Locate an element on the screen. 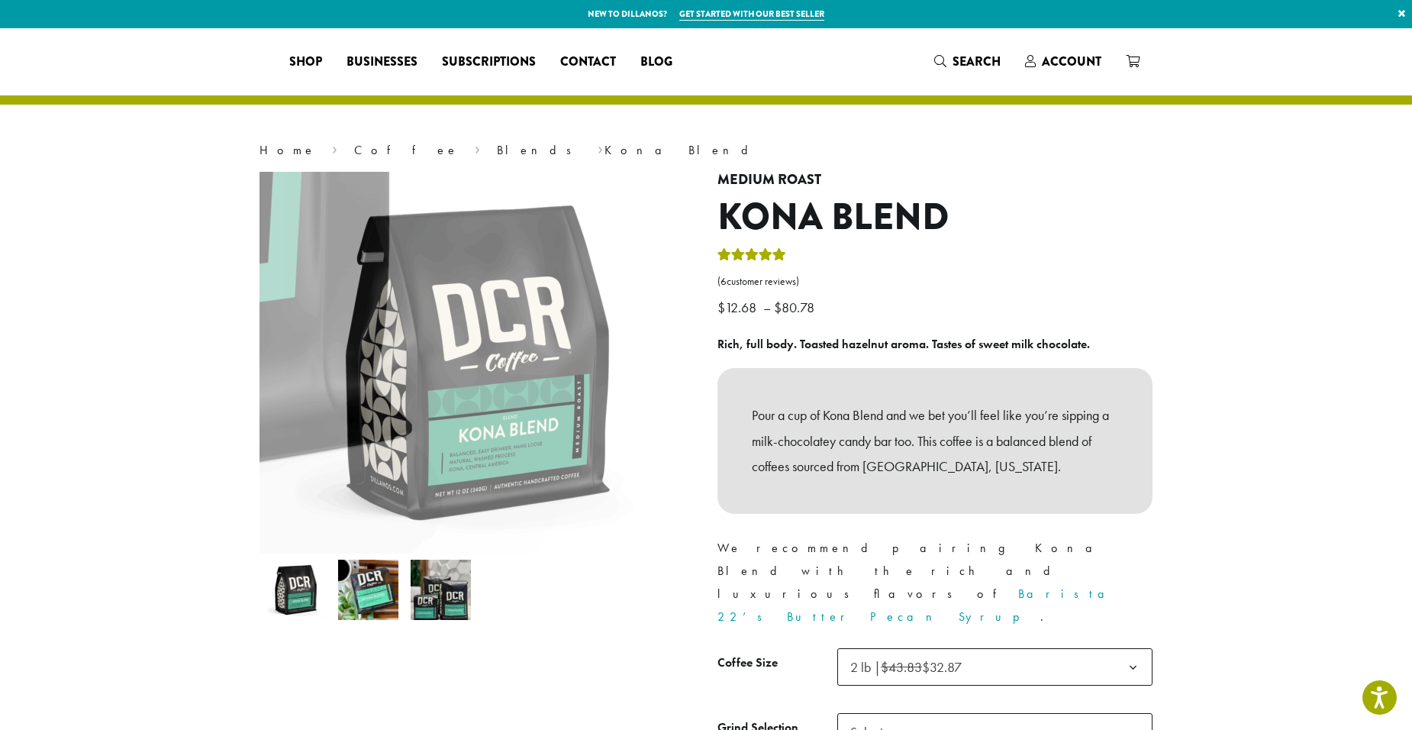  span: 2 lb | $32.87 is located at coordinates (906, 666).